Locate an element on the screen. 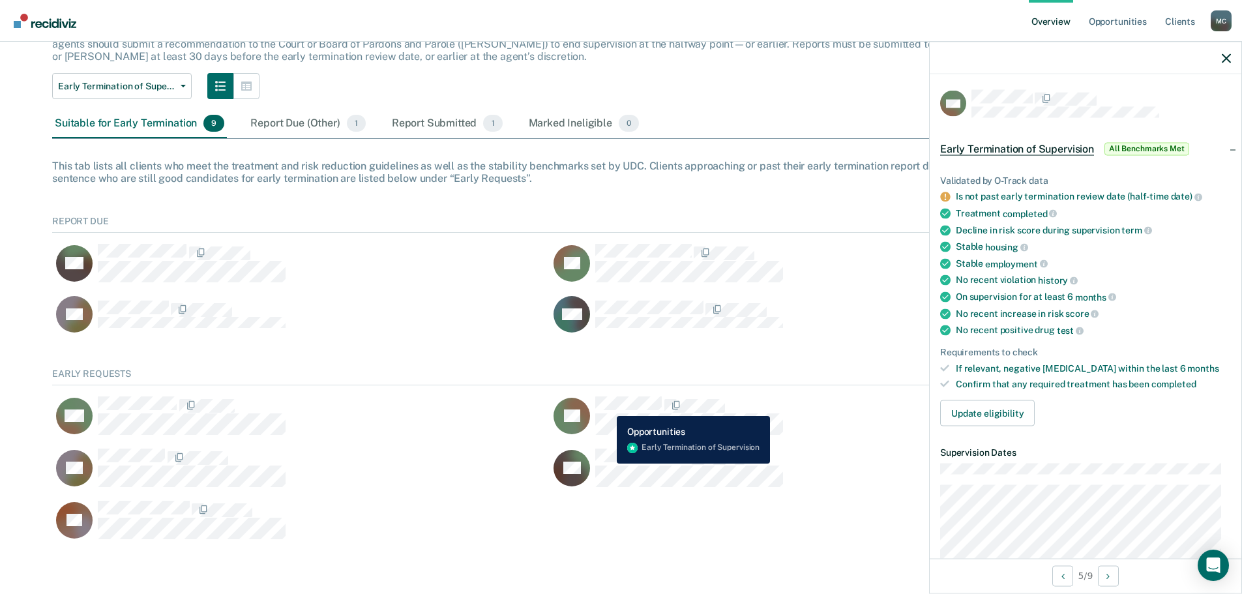 Image resolution: width=1242 pixels, height=594 pixels. div: 5 / 9 is located at coordinates (1085, 575).